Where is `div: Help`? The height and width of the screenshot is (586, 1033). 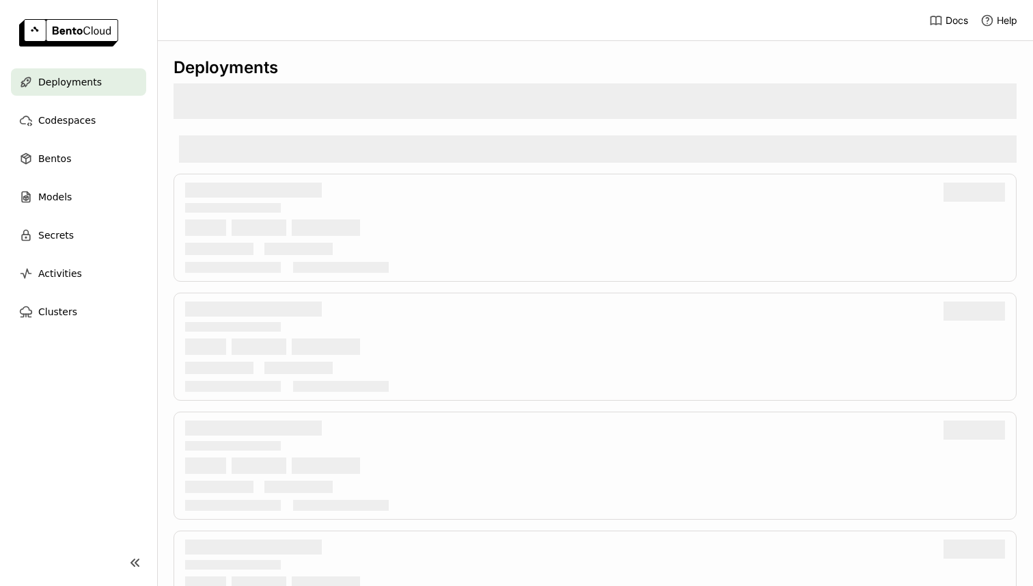 div: Help is located at coordinates (999, 20).